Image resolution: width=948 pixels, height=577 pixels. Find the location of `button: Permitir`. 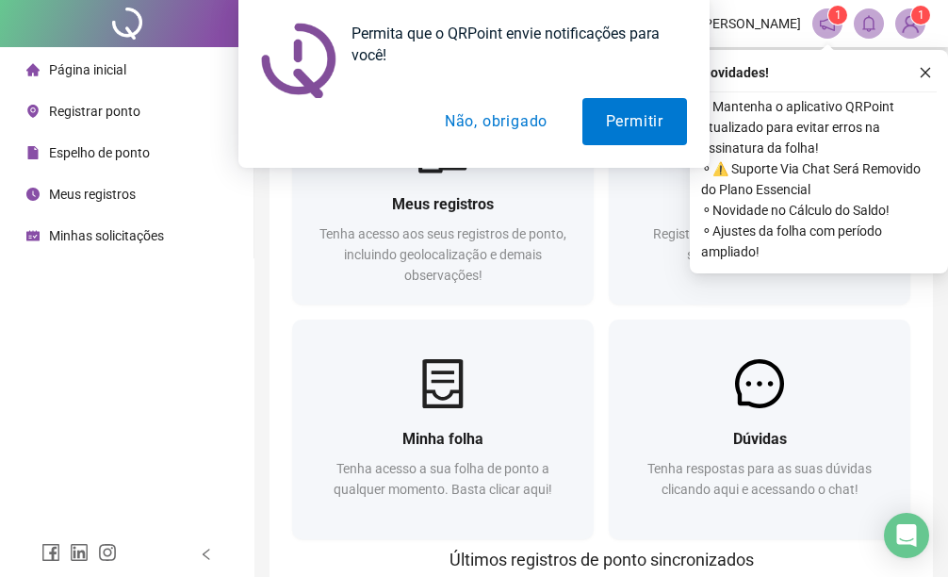

button: Permitir is located at coordinates (634, 122).